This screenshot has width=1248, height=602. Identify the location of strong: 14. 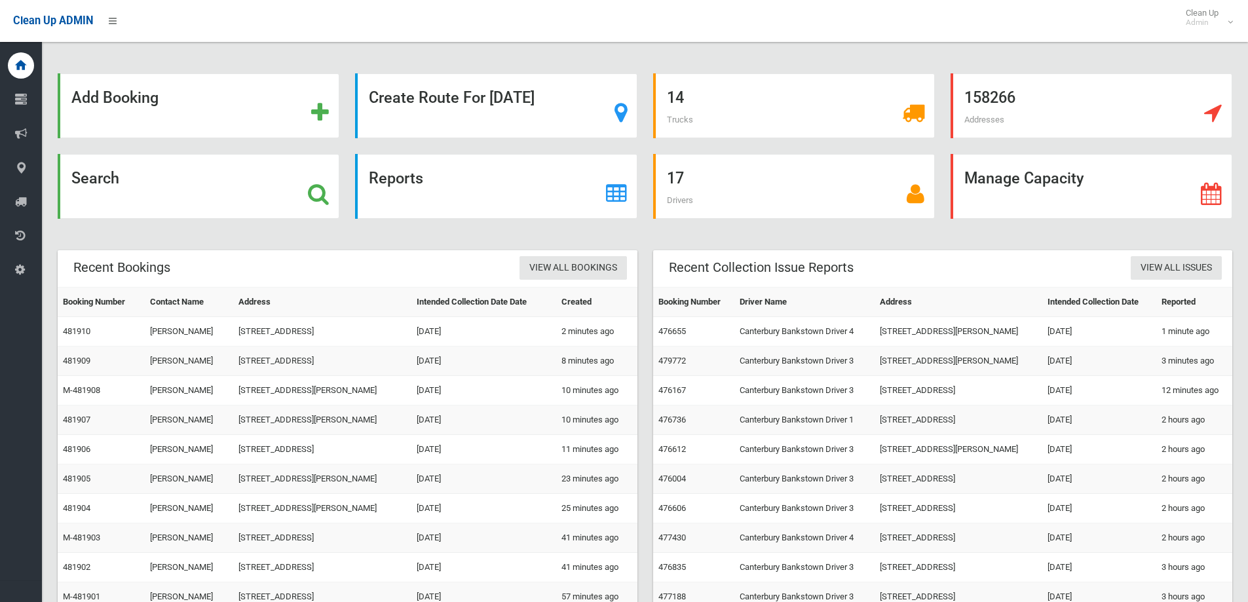
(675, 98).